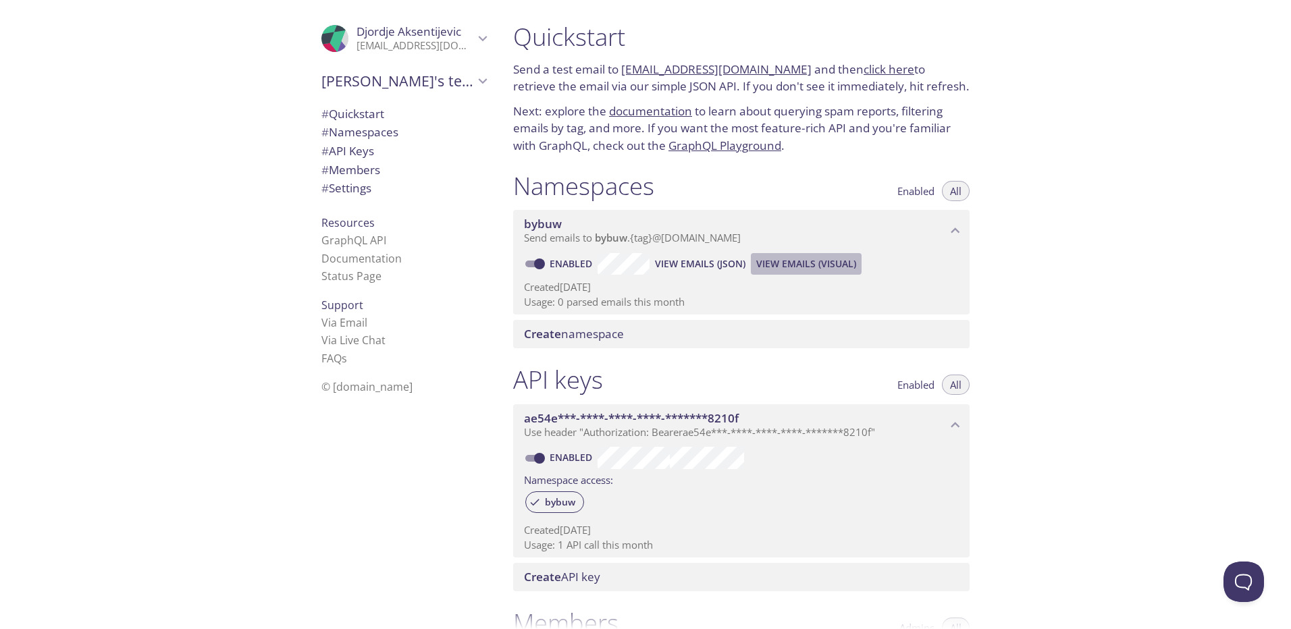 The height and width of the screenshot is (629, 1291). What do you see at coordinates (352, 113) in the screenshot?
I see `span: Quickstart` at bounding box center [352, 113].